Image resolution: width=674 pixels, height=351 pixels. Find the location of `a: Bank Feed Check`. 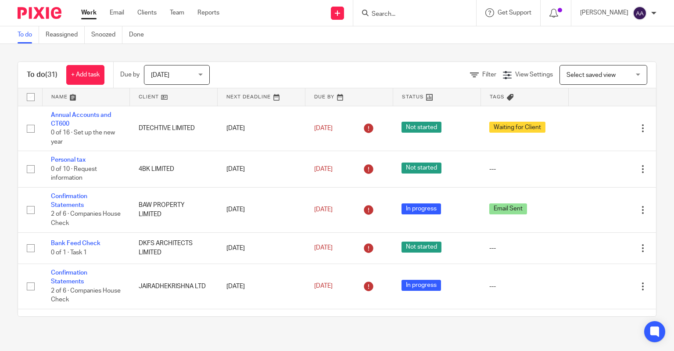

a: Bank Feed Check is located at coordinates (75, 243).